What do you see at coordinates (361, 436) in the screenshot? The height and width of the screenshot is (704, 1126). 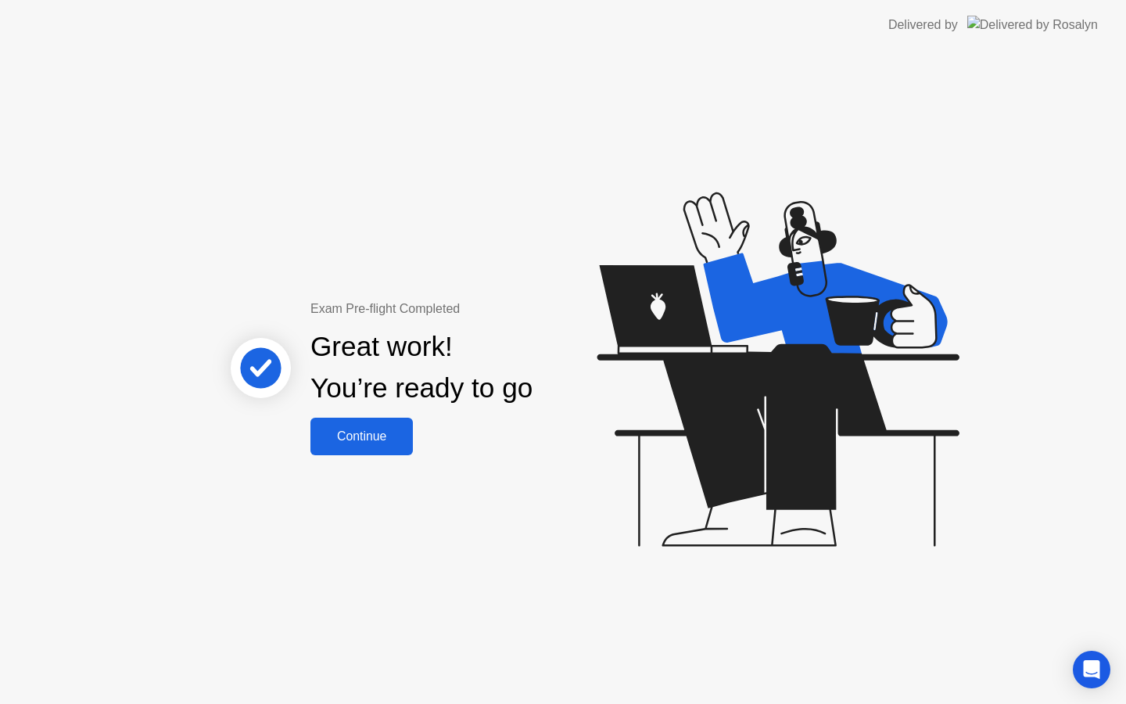 I see `div: Continue` at bounding box center [361, 436].